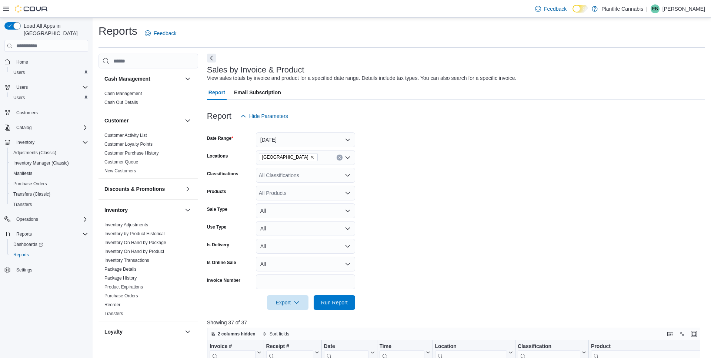 The image size is (711, 358). Describe the element at coordinates (188, 332) in the screenshot. I see `button: Loyalty` at that location.